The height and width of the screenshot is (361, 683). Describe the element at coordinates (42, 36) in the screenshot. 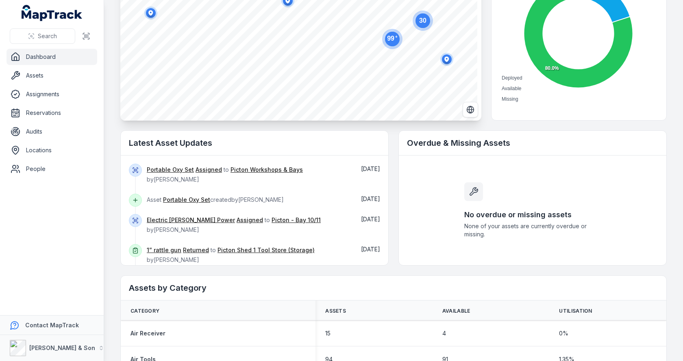

I see `button: Search` at that location.